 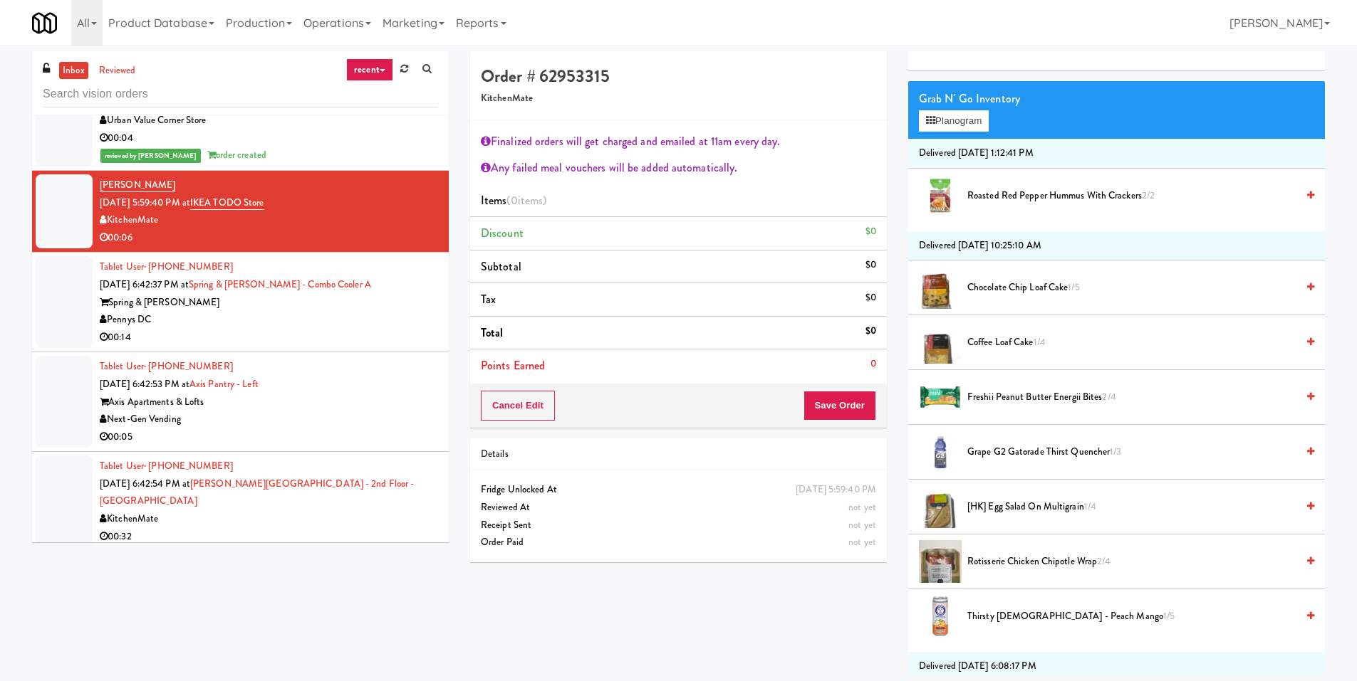 I want to click on div: Axis Apartments & Lofts, so click(x=268, y=402).